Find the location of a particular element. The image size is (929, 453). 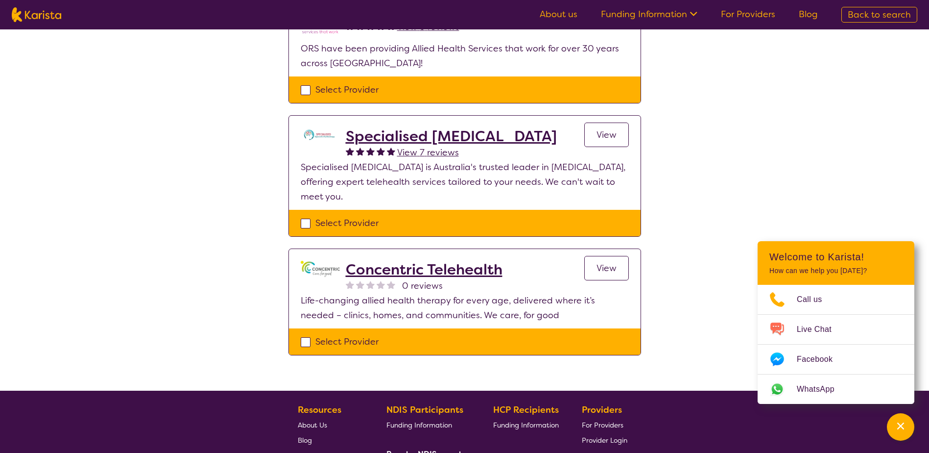

b: NDIS Participants is located at coordinates (425, 409).